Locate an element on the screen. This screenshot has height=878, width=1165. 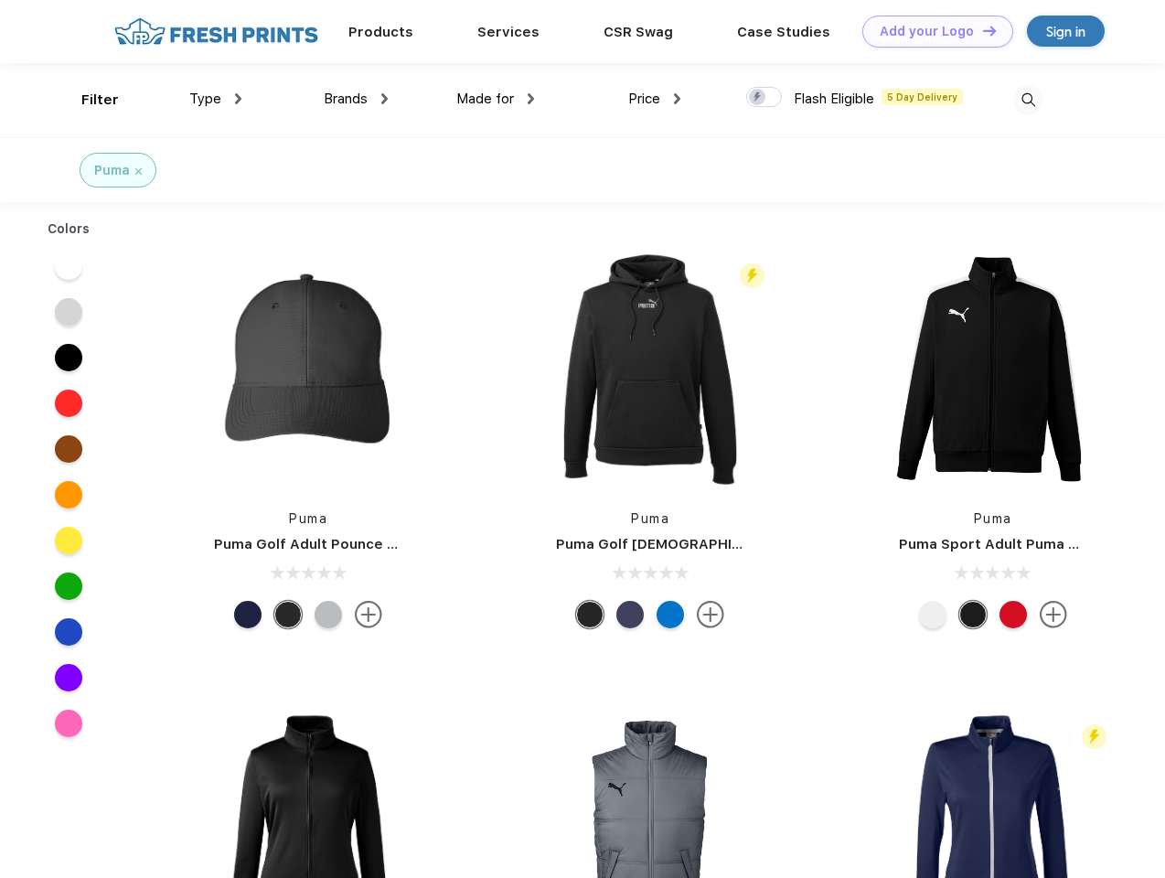
span: Made for is located at coordinates (485, 99).